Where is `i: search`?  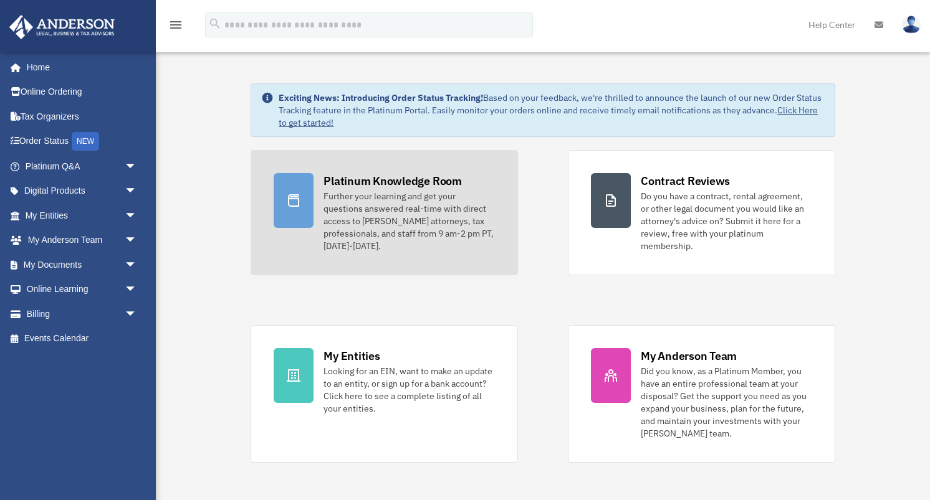 i: search is located at coordinates (215, 24).